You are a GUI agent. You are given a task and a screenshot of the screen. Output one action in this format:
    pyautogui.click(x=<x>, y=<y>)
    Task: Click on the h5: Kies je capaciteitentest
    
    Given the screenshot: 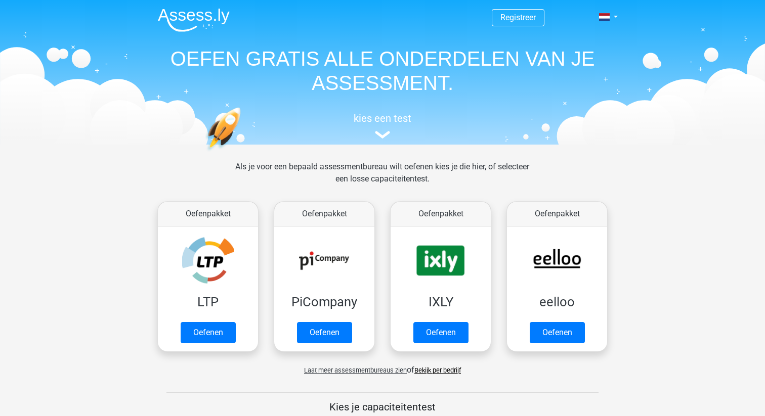 What is the action you would take?
    pyautogui.click(x=382, y=407)
    